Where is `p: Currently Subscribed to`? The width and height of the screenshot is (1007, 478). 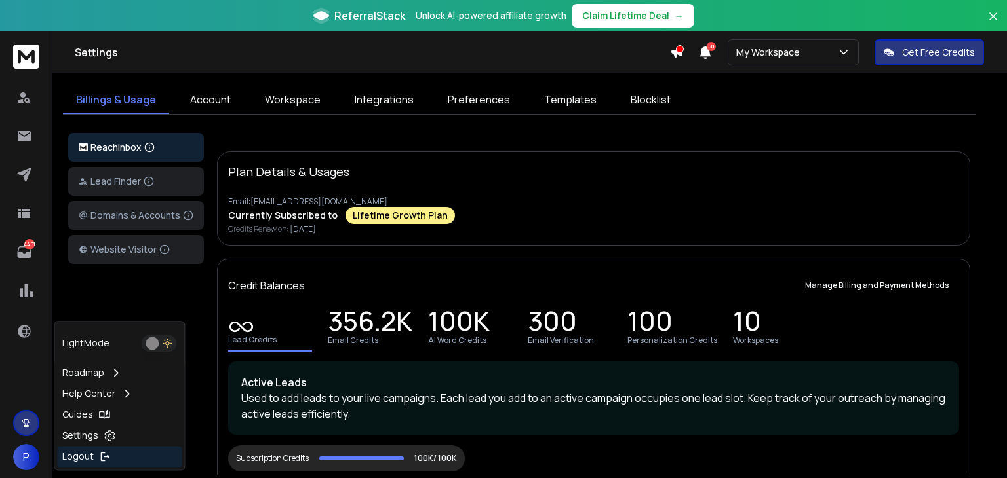
p: Currently Subscribed to is located at coordinates (282, 216).